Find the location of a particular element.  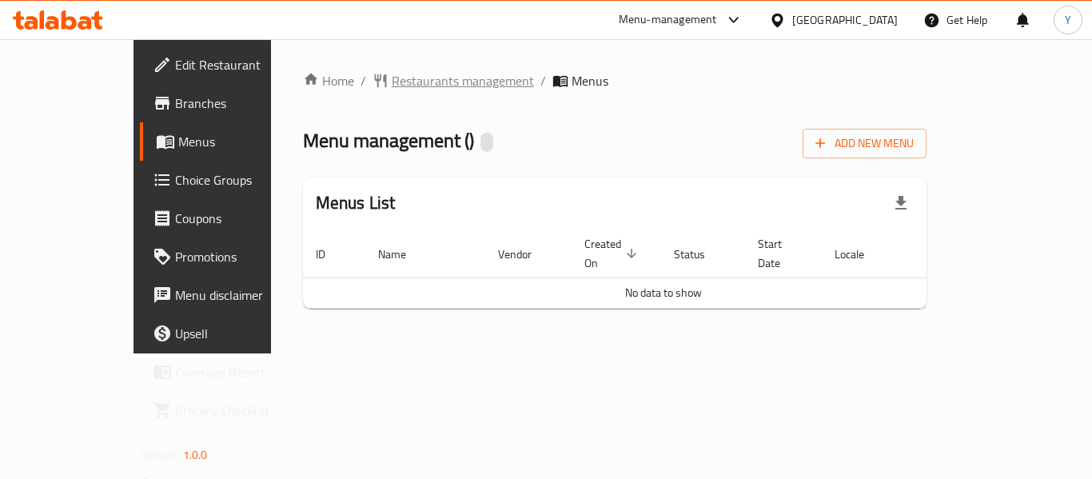

h2: Menus List is located at coordinates (356, 203).